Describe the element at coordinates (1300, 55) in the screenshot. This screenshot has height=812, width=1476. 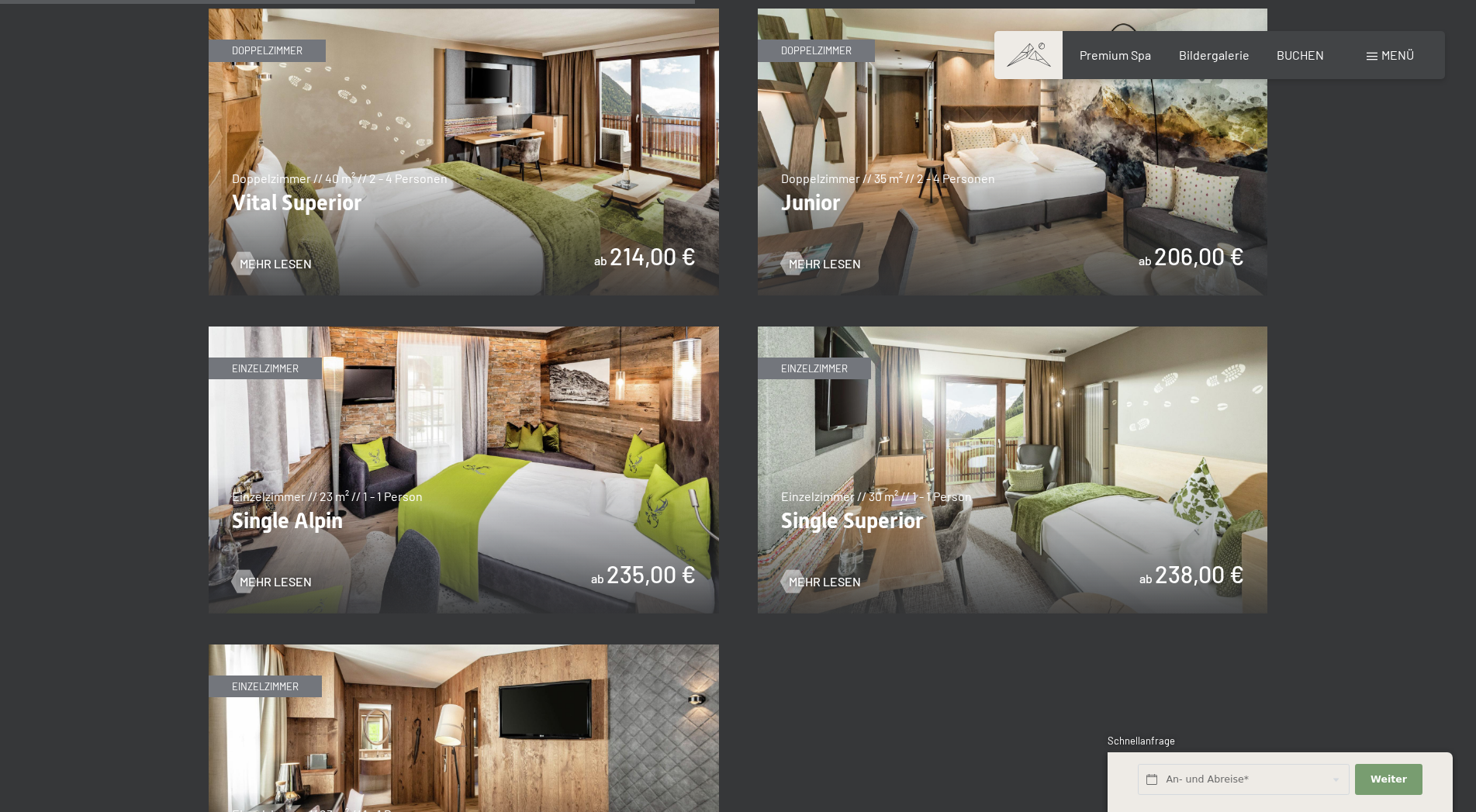
I see `a: BUCHEN` at that location.